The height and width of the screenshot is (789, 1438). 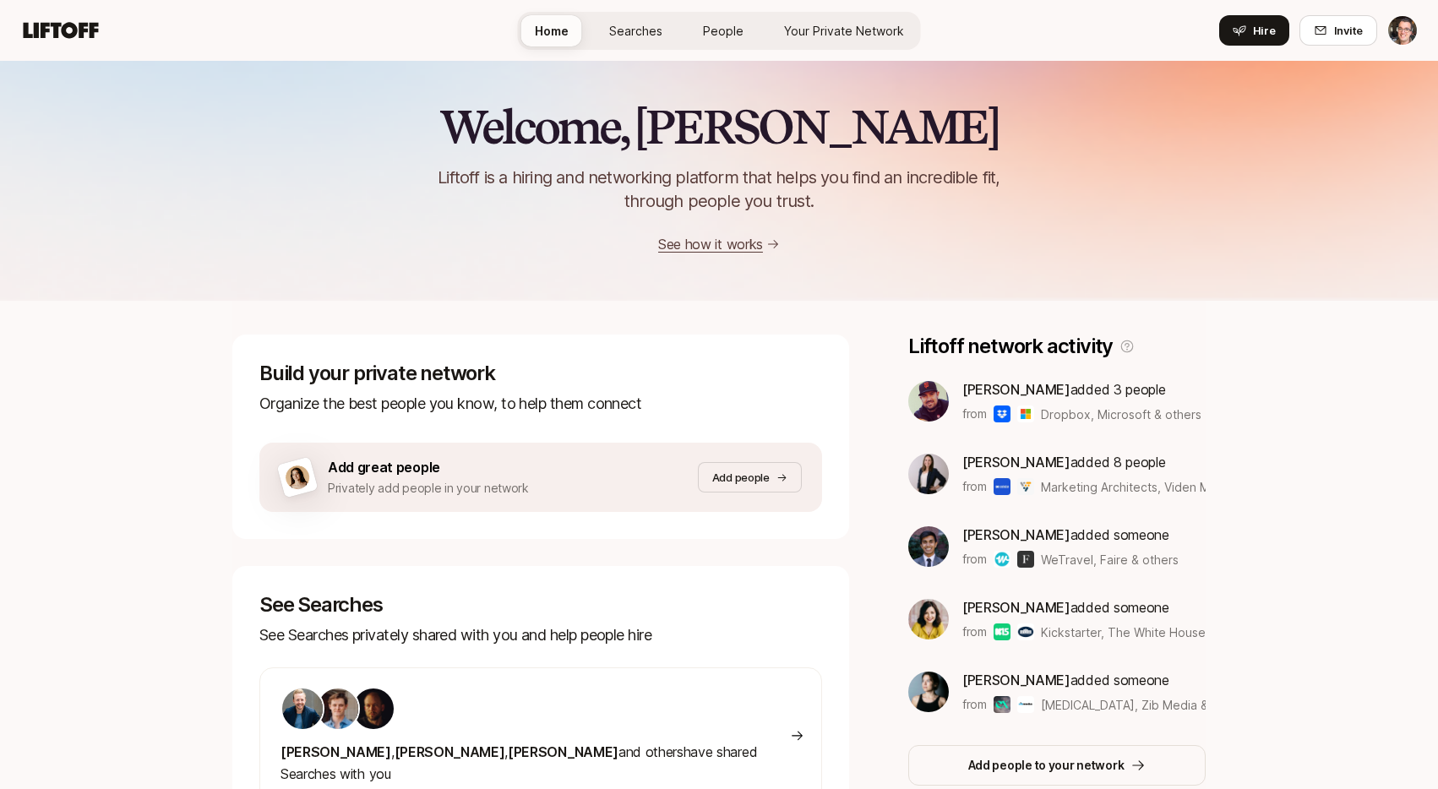 What do you see at coordinates (1026, 487) in the screenshot?
I see `img: Viden Marketing` at bounding box center [1026, 487].